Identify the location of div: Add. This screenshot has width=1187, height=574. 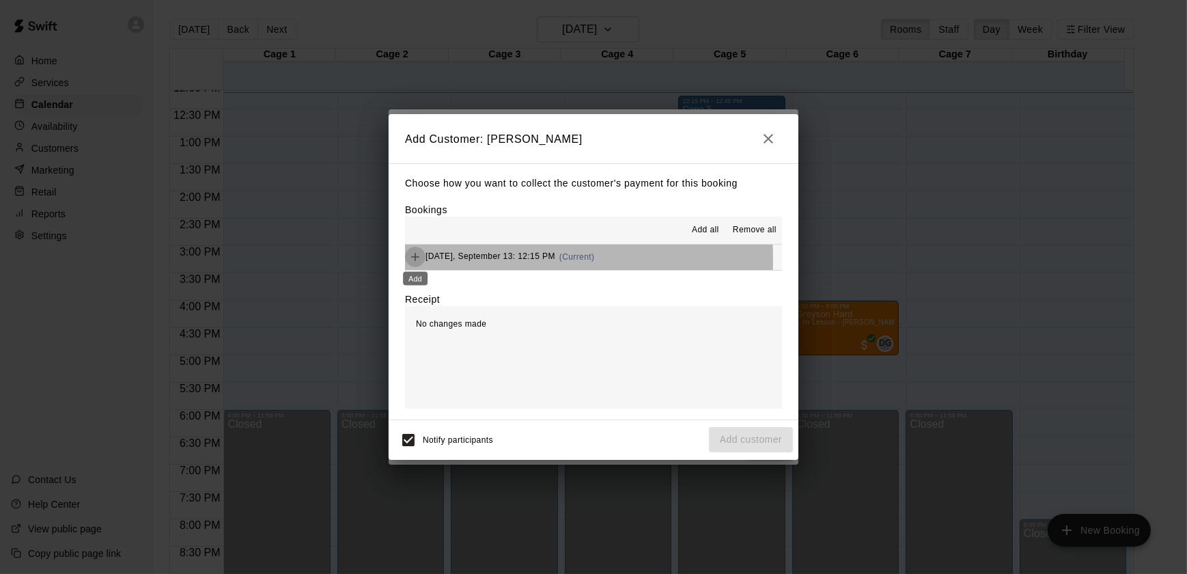
(415, 279).